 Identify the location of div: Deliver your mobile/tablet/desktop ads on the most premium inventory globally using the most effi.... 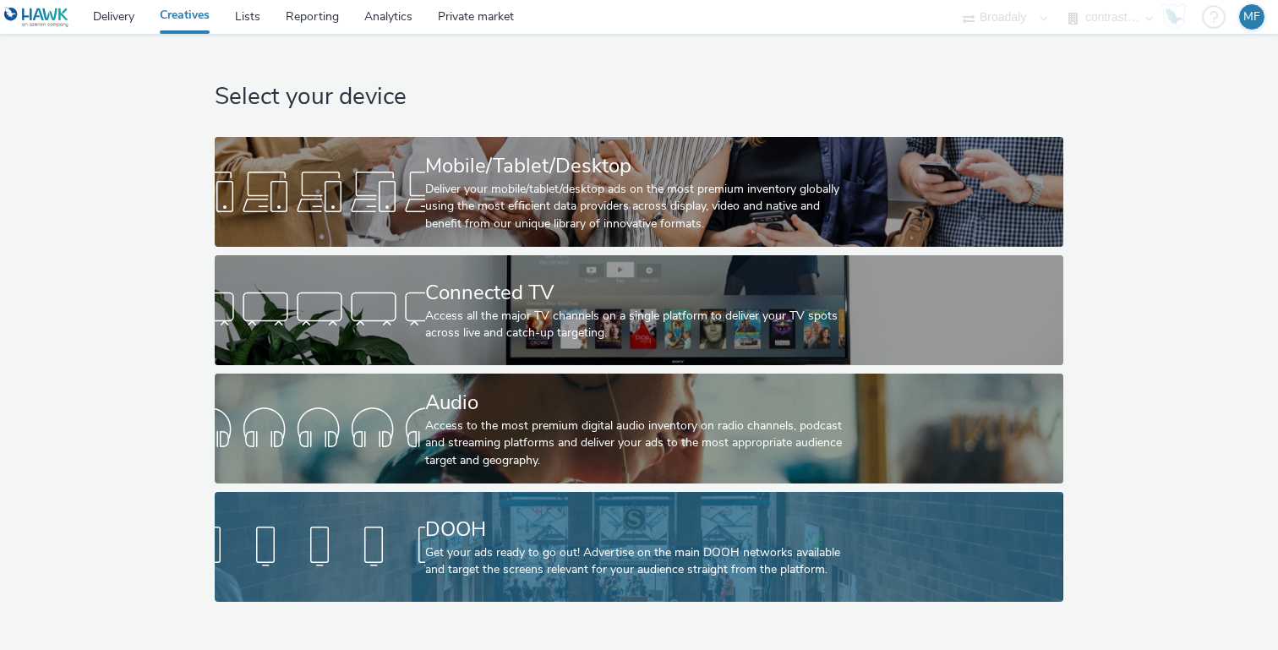
(636, 206).